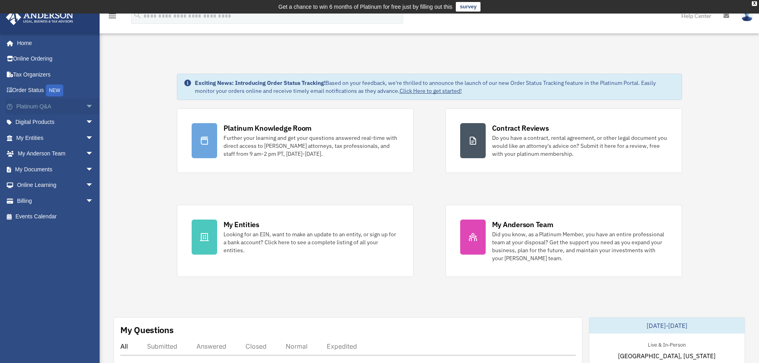  Describe the element at coordinates (747, 16) in the screenshot. I see `img: User Pic` at that location.